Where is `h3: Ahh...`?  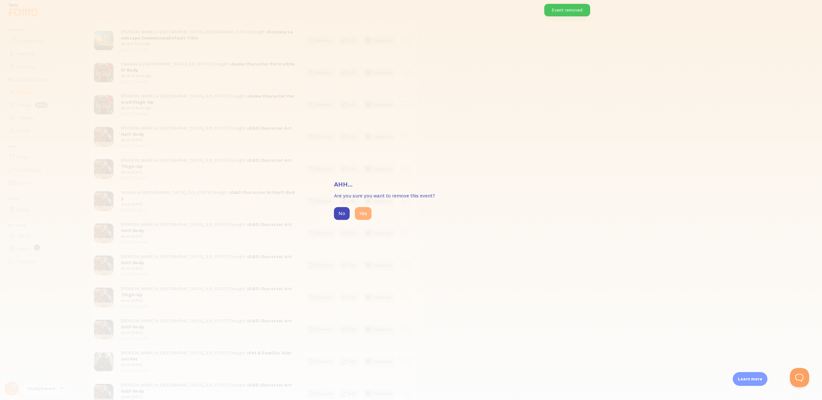 h3: Ahh... is located at coordinates (411, 184).